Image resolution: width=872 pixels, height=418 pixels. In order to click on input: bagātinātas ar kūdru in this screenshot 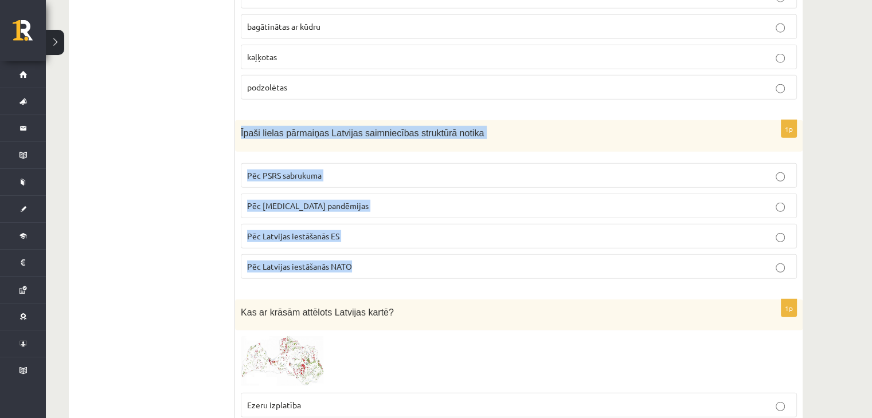, I will do `click(780, 28)`.